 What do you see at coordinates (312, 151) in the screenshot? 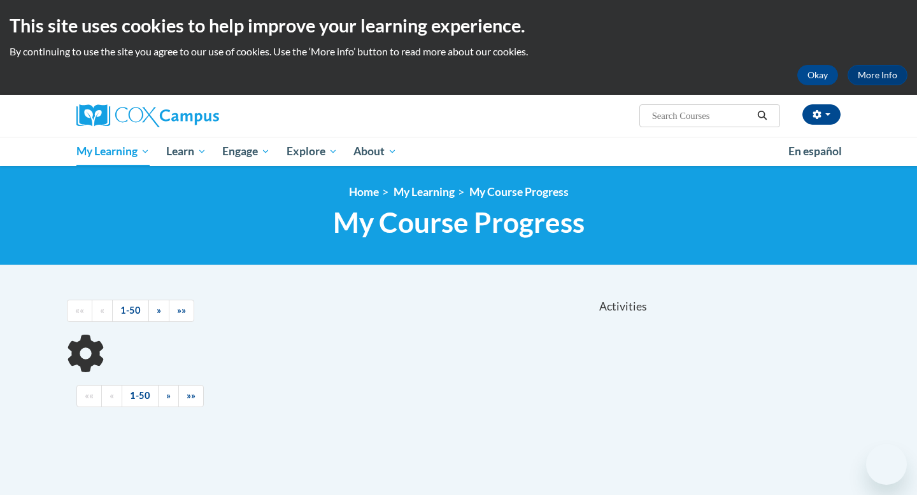
I see `a: Explore` at bounding box center [312, 151].